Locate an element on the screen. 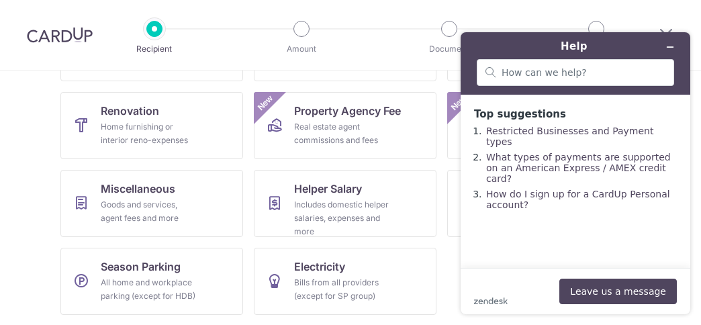 This screenshot has width=701, height=325. input: How can we help? is located at coordinates (134, 51).